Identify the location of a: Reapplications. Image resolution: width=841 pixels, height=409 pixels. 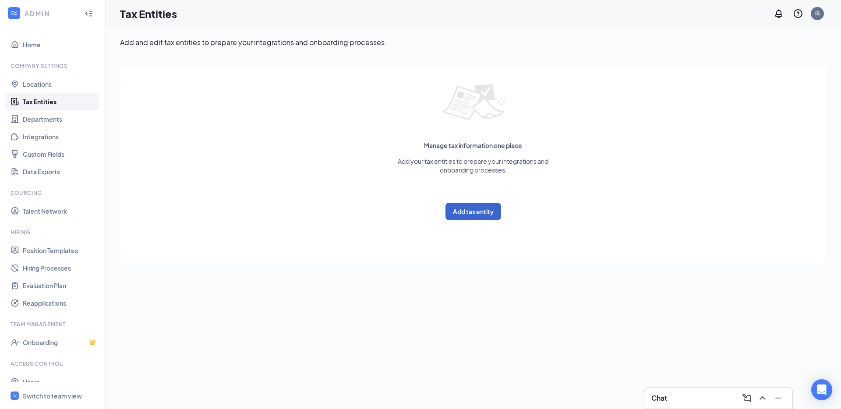
(60, 303).